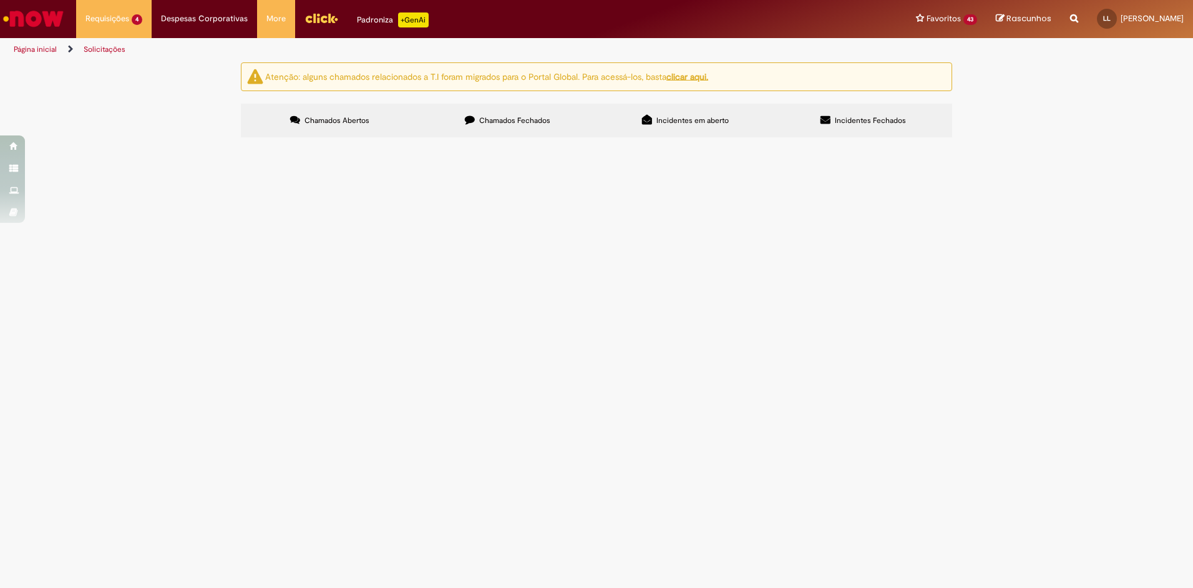  Describe the element at coordinates (970, 19) in the screenshot. I see `span: 43` at that location.